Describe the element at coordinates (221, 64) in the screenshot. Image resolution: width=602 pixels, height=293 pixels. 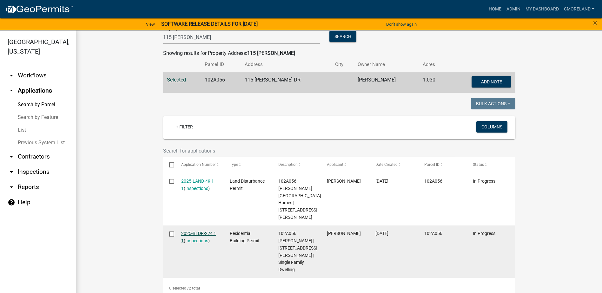
I see `th: Parcel ID` at that location.